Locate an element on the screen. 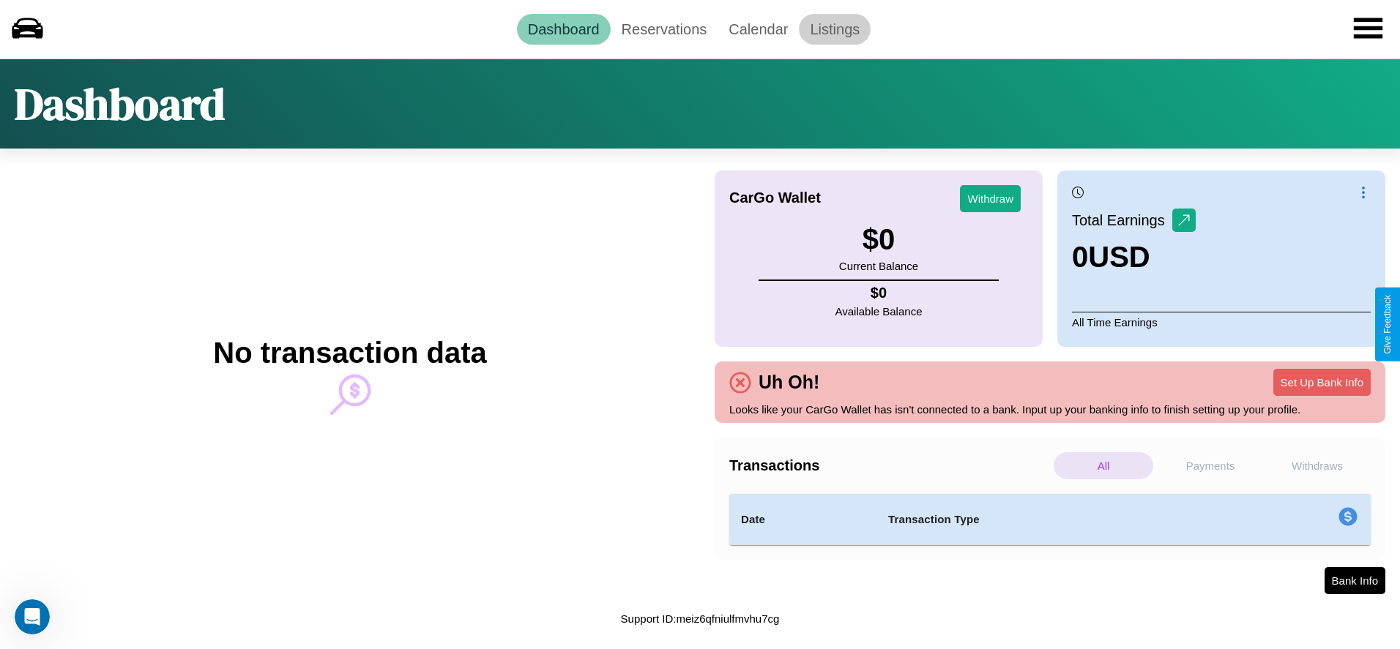 The image size is (1400, 649). p: Payments is located at coordinates (1210, 466).